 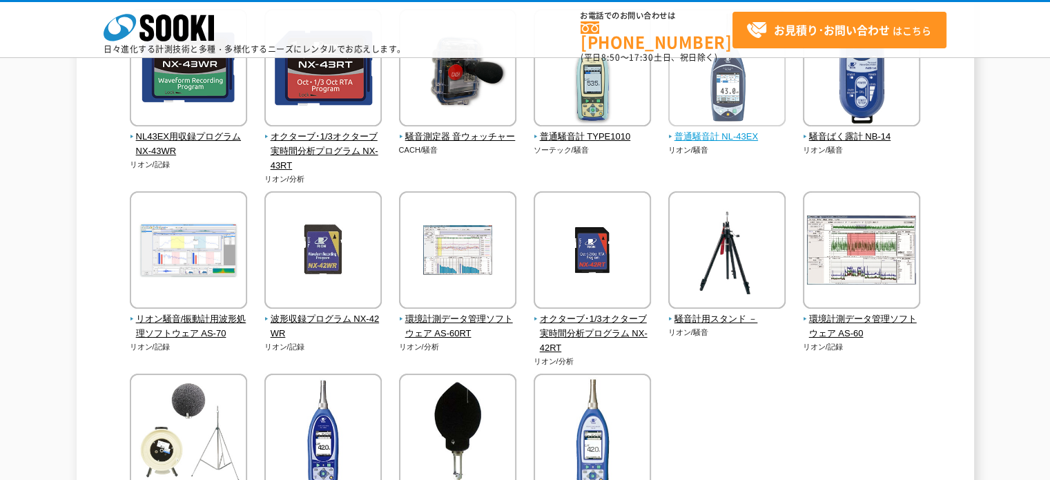 What do you see at coordinates (189, 137) in the screenshot?
I see `a: NL43EX用収録プログラム NX-43WR` at bounding box center [189, 137].